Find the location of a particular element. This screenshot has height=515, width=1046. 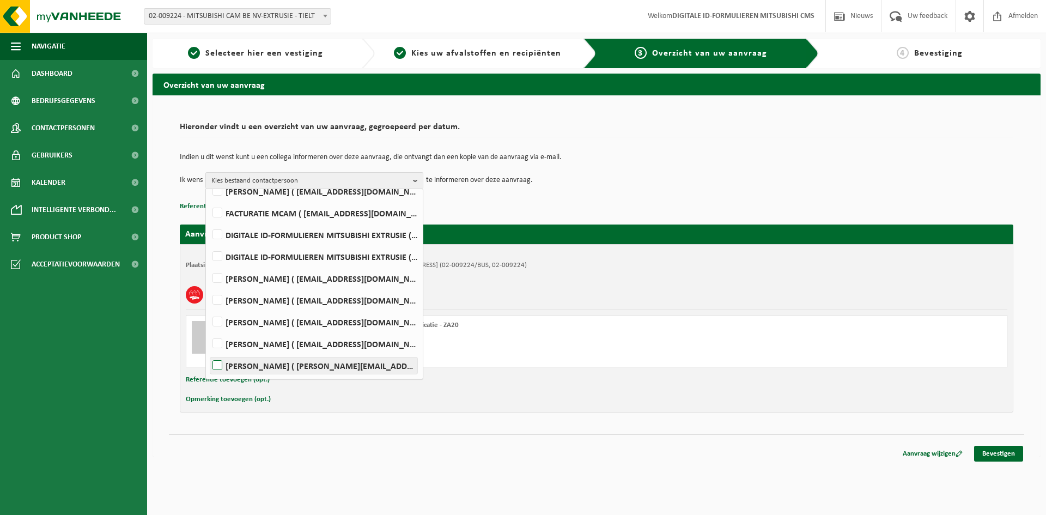

span: Bevestiging is located at coordinates (938, 53).